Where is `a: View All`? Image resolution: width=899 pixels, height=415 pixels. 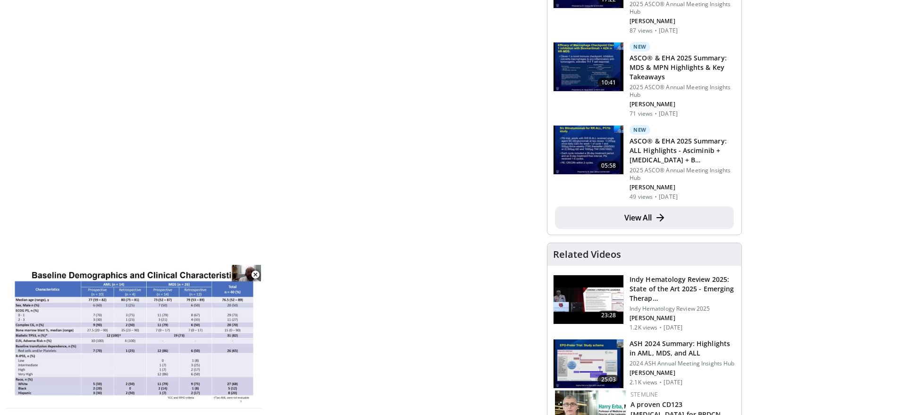
a: View All is located at coordinates (644, 218).